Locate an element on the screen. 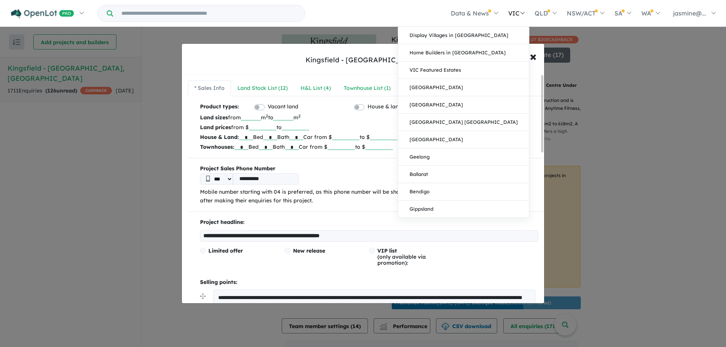 The height and width of the screenshot is (347, 726). span: New release is located at coordinates (309, 251).